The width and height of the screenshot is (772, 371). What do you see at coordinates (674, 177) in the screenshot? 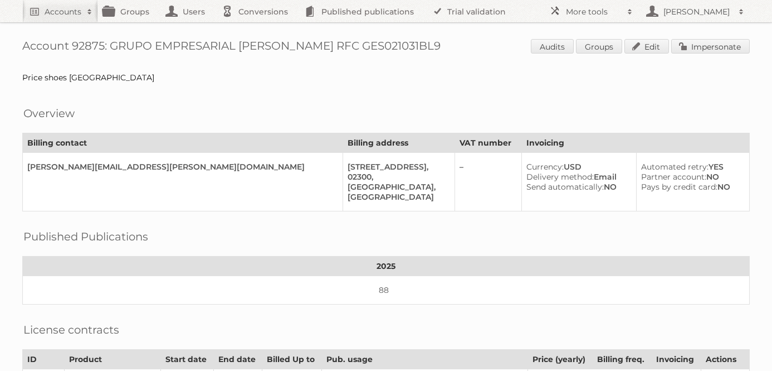
I see `span: Partner account:` at bounding box center [674, 177].